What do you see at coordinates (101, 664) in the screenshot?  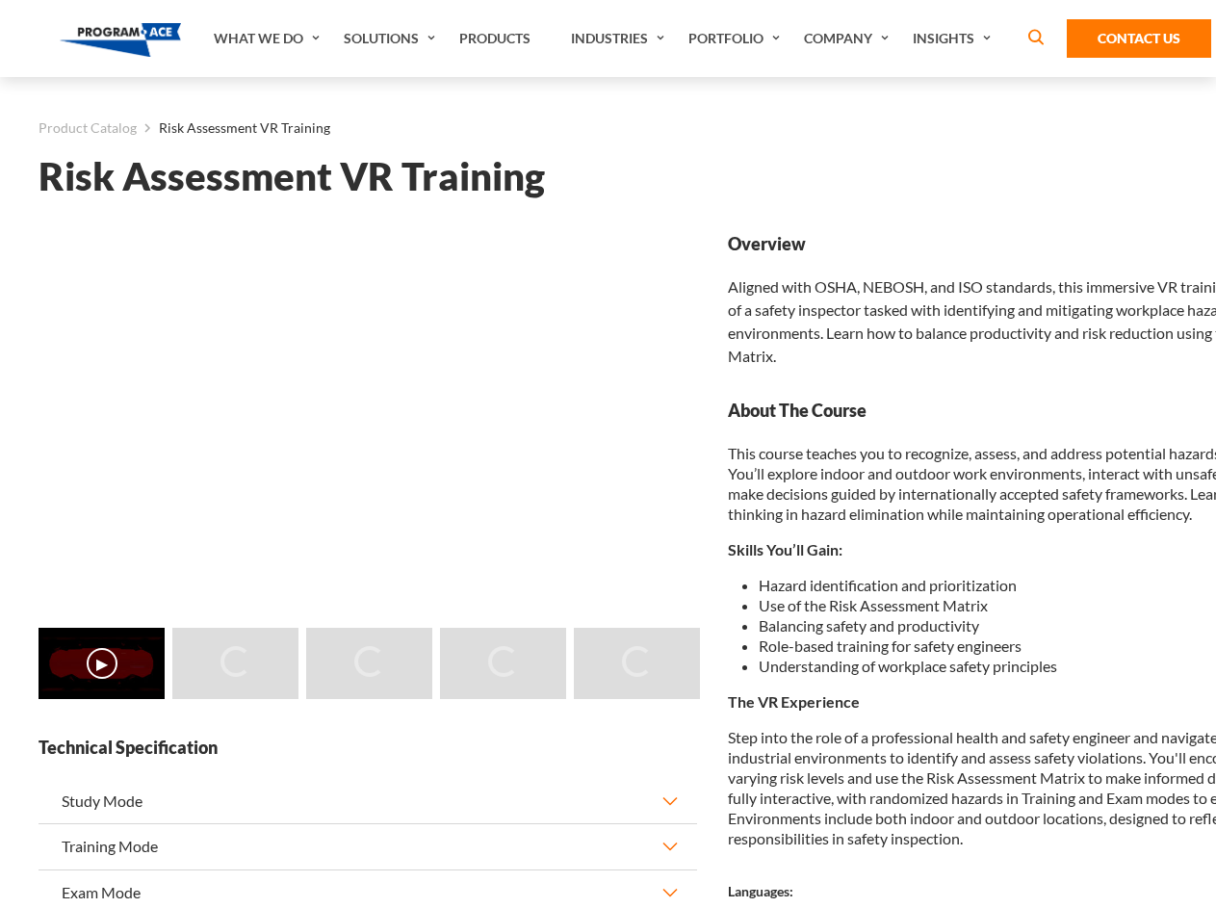 I see `img: Risk Assessment VR Training - Video 0` at bounding box center [101, 664].